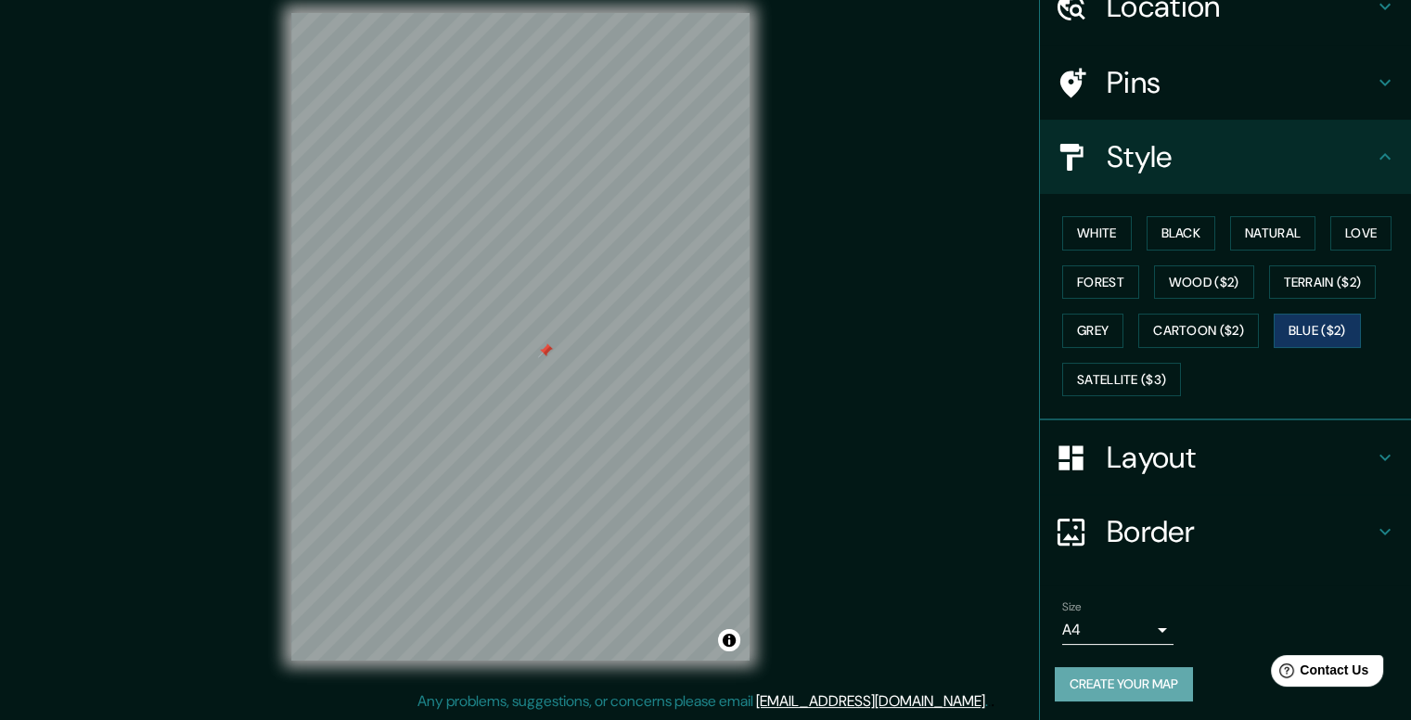 Image resolution: width=1411 pixels, height=720 pixels. Describe the element at coordinates (1241, 83) in the screenshot. I see `h4: Pins` at that location.